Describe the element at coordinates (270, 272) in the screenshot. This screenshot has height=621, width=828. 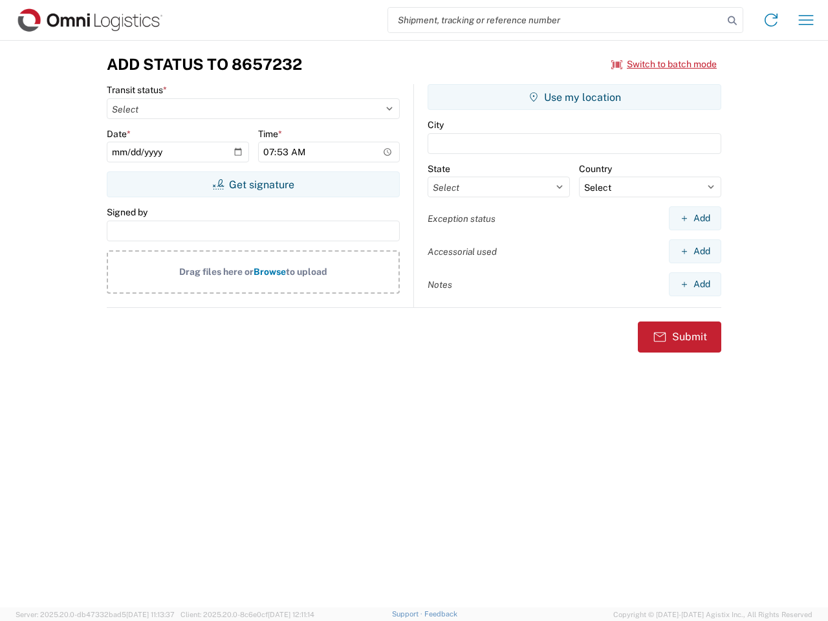
I see `span: Browse` at that location.